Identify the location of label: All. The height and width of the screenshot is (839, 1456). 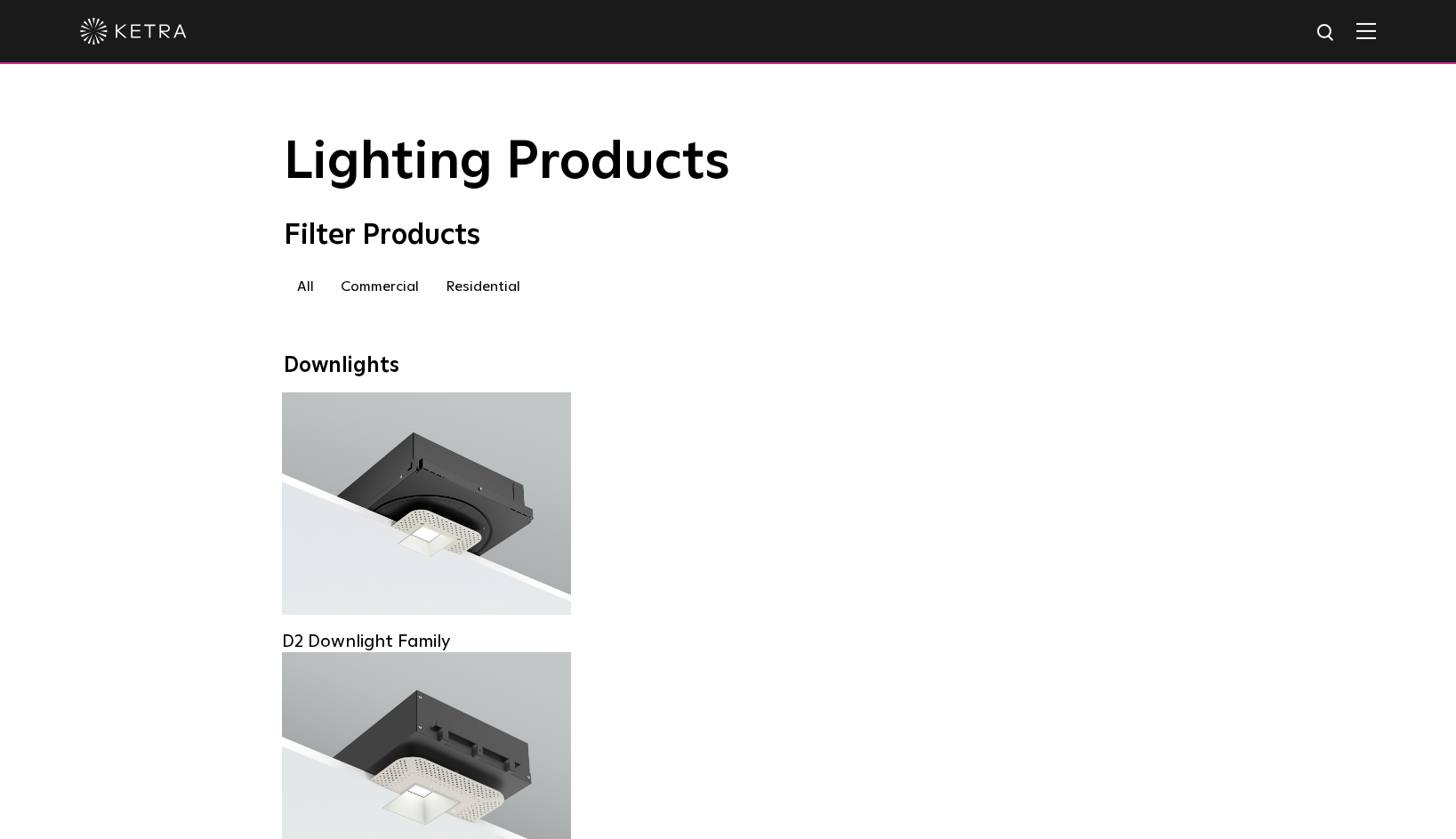
(305, 286).